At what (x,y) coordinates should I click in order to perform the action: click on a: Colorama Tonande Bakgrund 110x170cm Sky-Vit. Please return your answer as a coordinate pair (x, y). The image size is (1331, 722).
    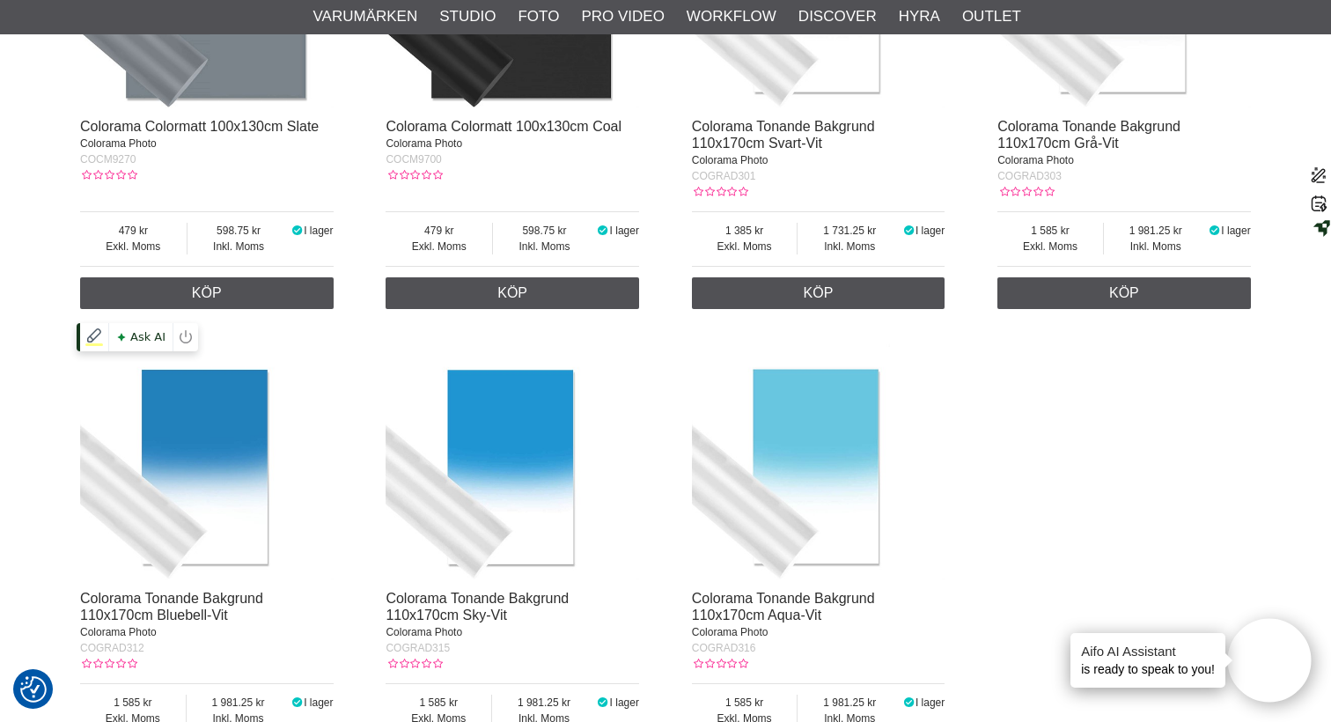
    Looking at the image, I should click on (477, 607).